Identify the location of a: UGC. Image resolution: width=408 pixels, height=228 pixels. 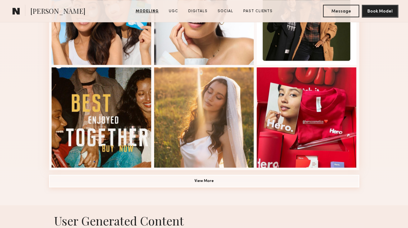
(174, 11).